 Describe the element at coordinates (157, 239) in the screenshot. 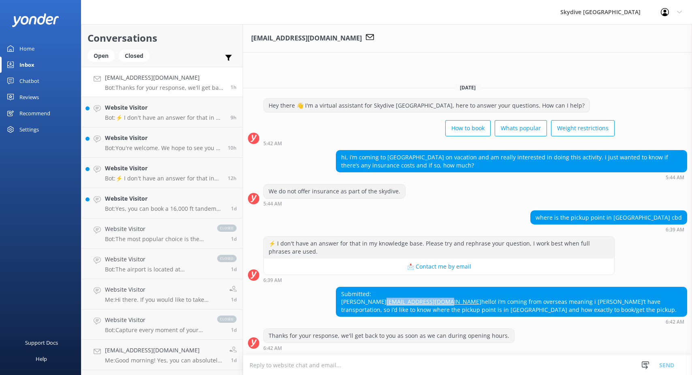

I see `p: Bot: The most popular choice is the 18,000ft skydive, which is the highest in the Southern Hemisp...` at that location.